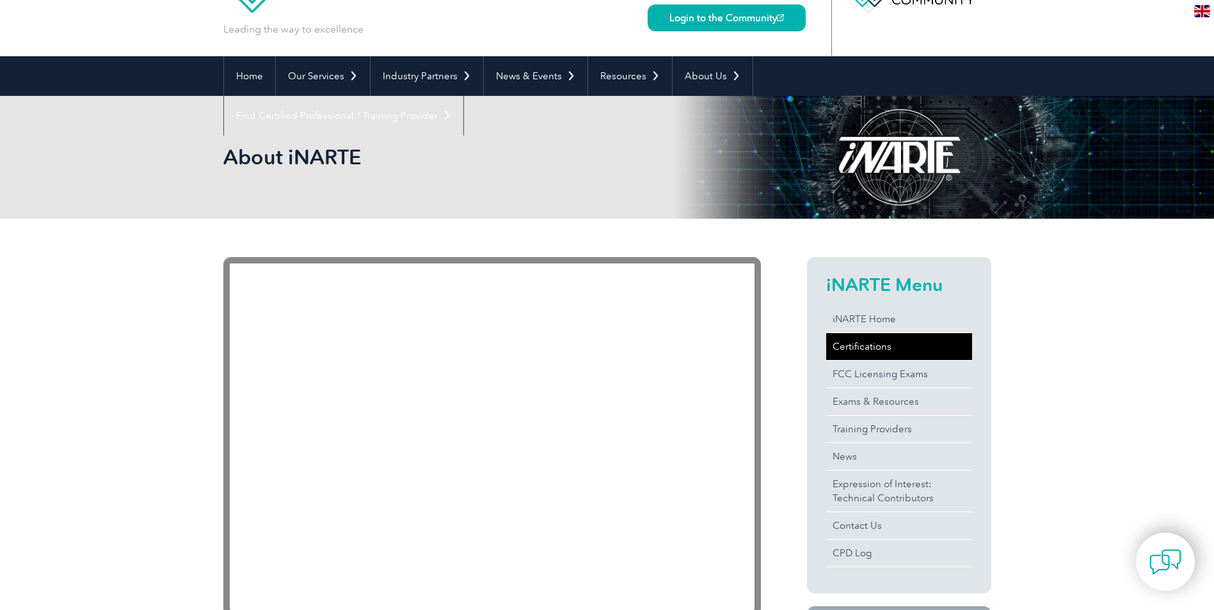  What do you see at coordinates (630, 76) in the screenshot?
I see `a: Resources` at bounding box center [630, 76].